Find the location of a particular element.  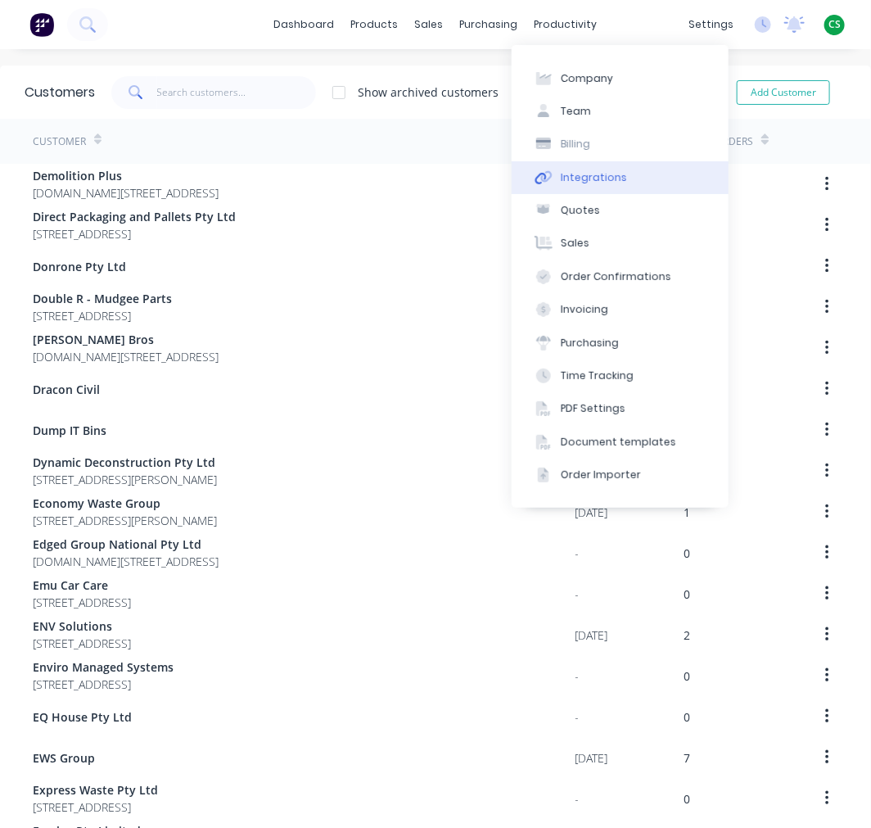

div: Customers is located at coordinates (60, 93).